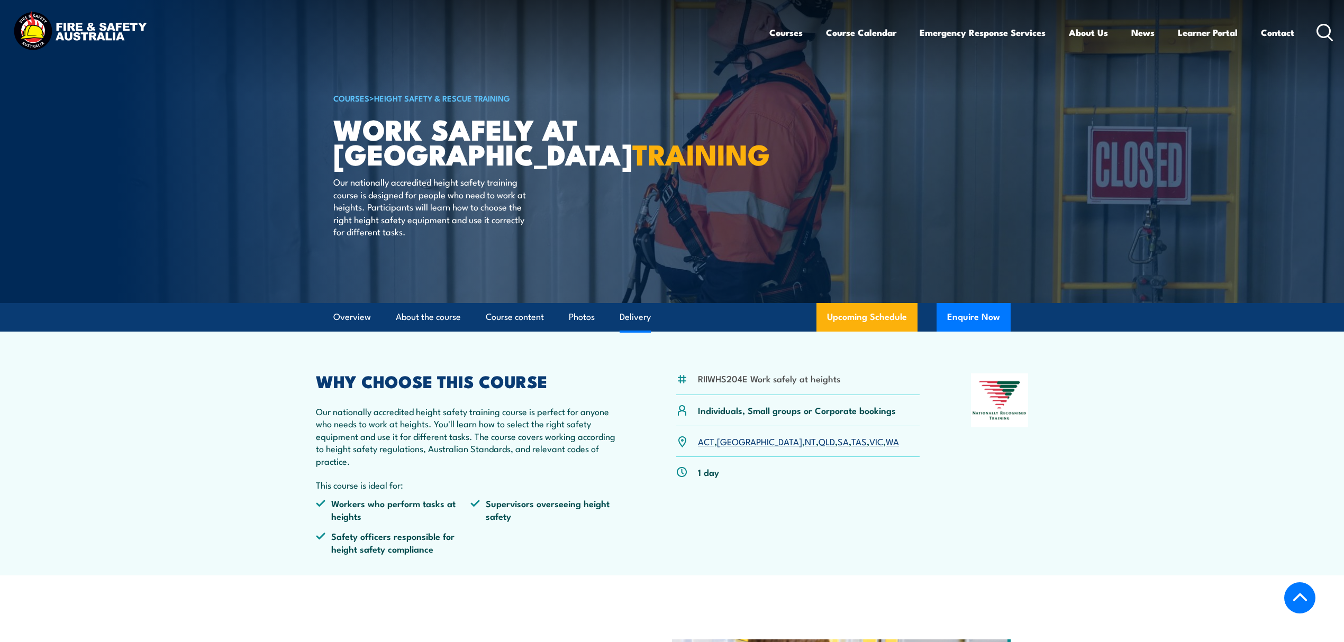 The image size is (1344, 642). I want to click on li: Safety officers responsible for height safety compliance, so click(393, 542).